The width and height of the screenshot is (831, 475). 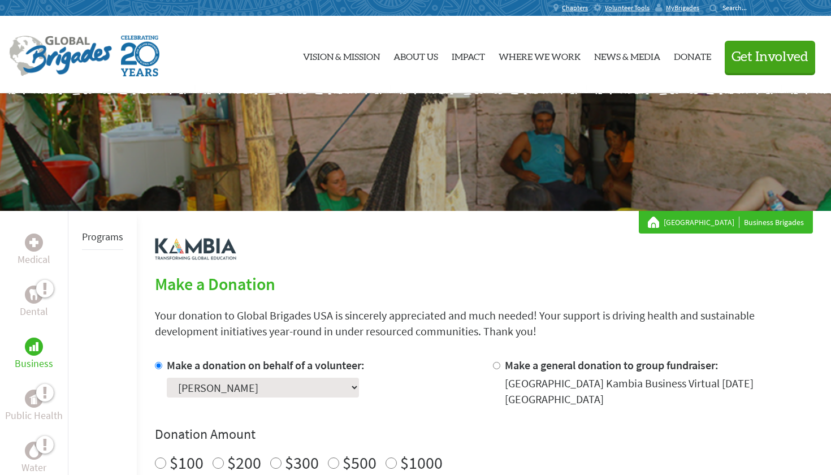 I want to click on a: Vision & Mission, so click(x=341, y=55).